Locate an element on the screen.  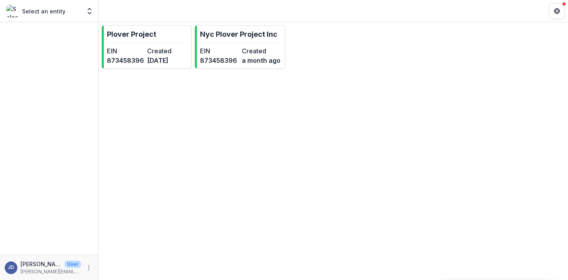
p: Select an entity is located at coordinates (44, 11).